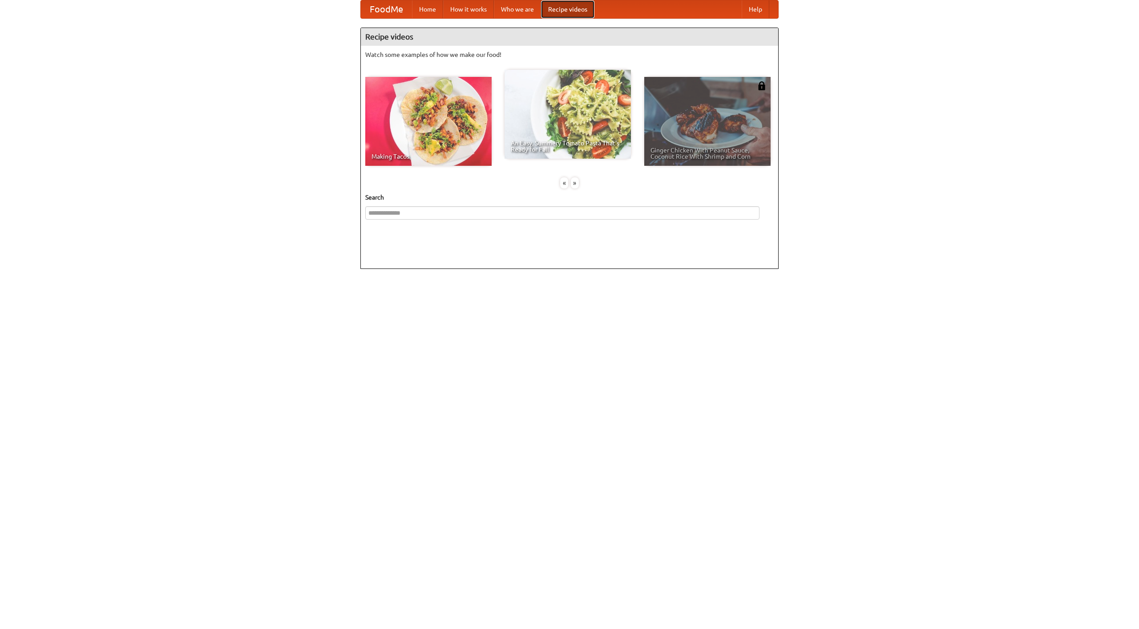 The image size is (1139, 629). What do you see at coordinates (569, 37) in the screenshot?
I see `h4: Recipe videos` at bounding box center [569, 37].